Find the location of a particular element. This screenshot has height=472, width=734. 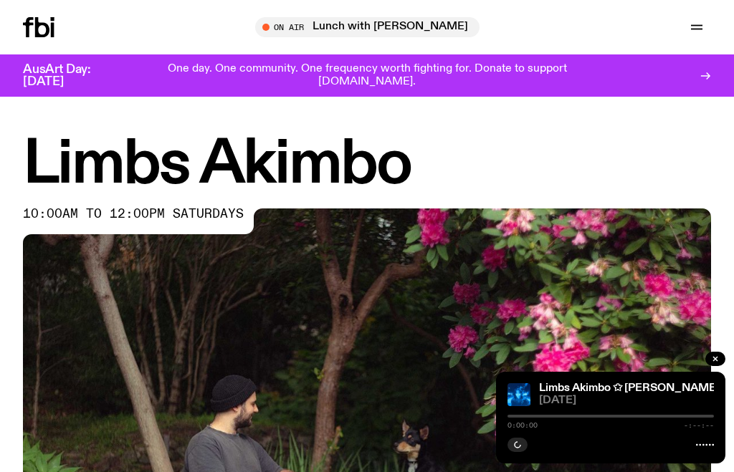

span: 10:00am to 12:00pm saturdays is located at coordinates (133, 214).